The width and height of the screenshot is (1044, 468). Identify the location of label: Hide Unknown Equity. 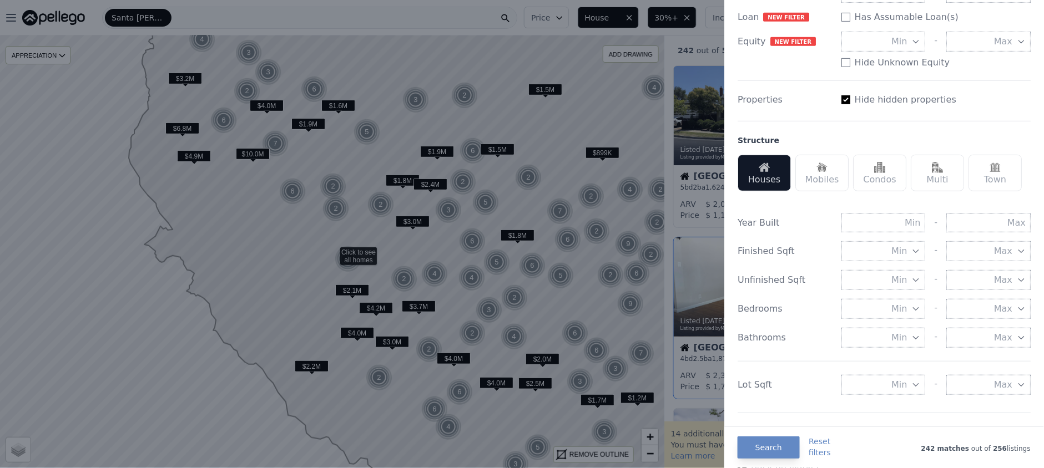
(902, 63).